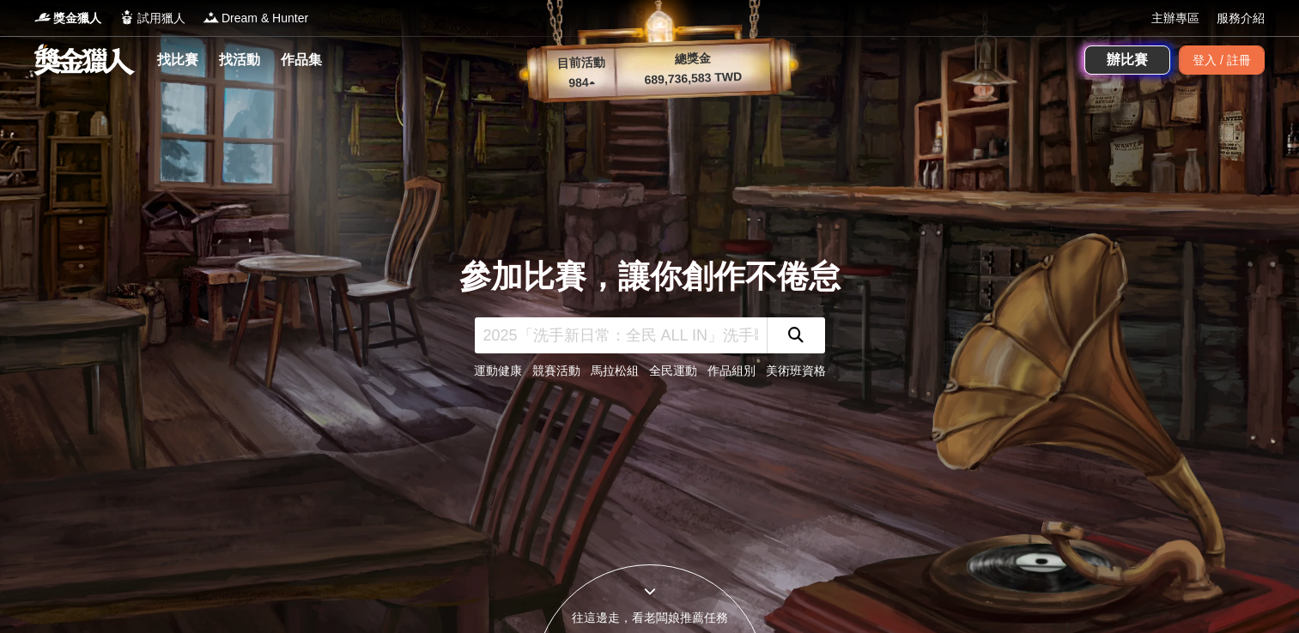 The height and width of the screenshot is (633, 1299). What do you see at coordinates (178, 60) in the screenshot?
I see `a: 找比賽` at bounding box center [178, 60].